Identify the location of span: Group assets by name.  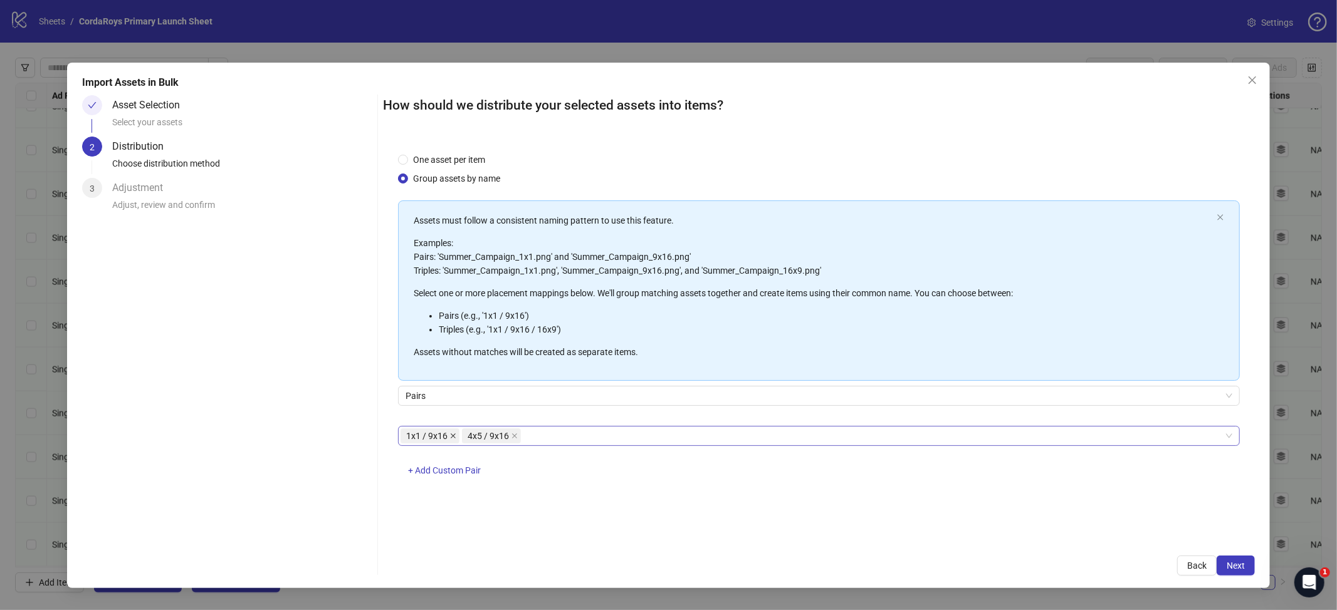
(456, 179).